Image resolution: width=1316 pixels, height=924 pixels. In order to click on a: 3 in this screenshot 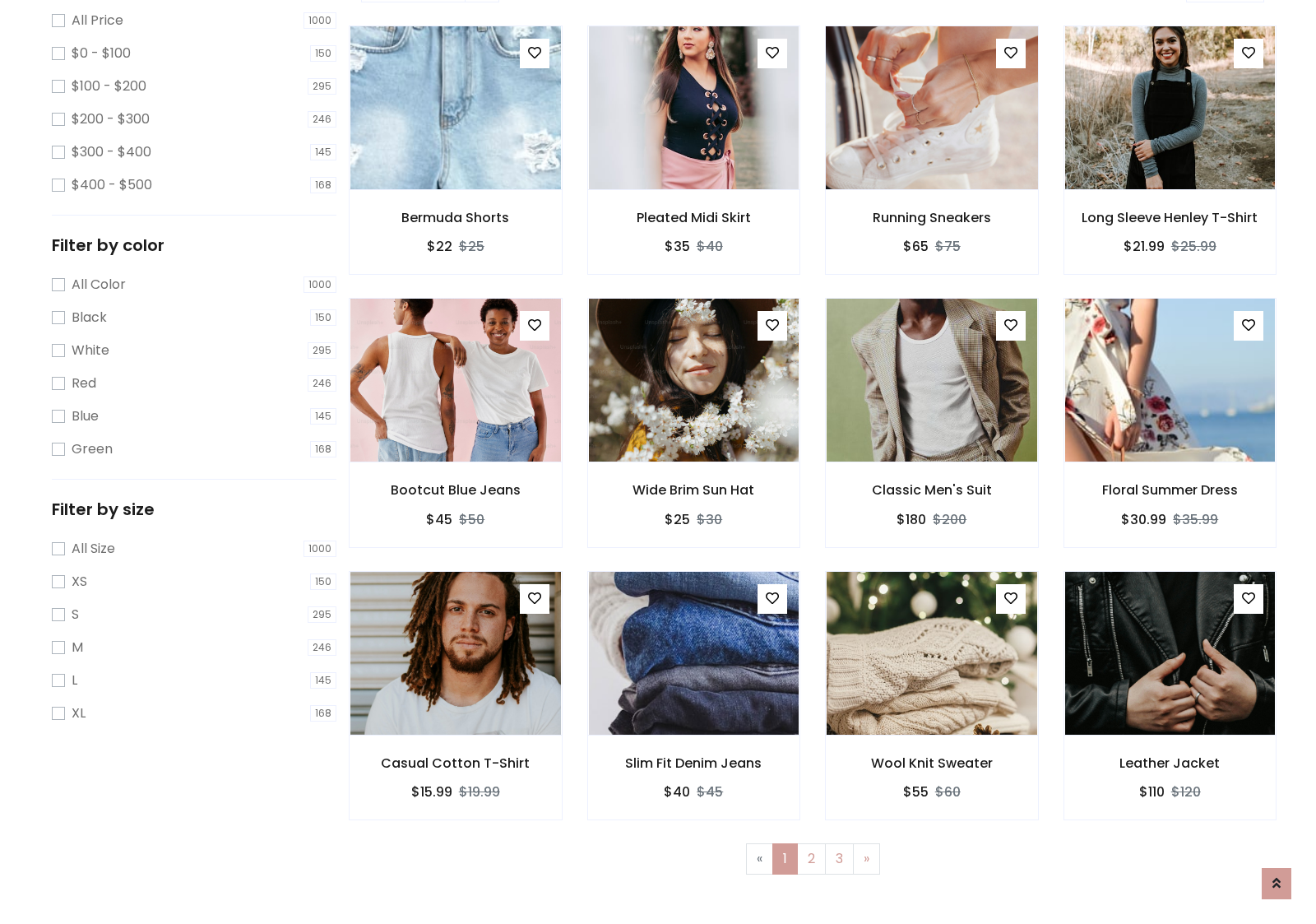, I will do `click(838, 859)`.